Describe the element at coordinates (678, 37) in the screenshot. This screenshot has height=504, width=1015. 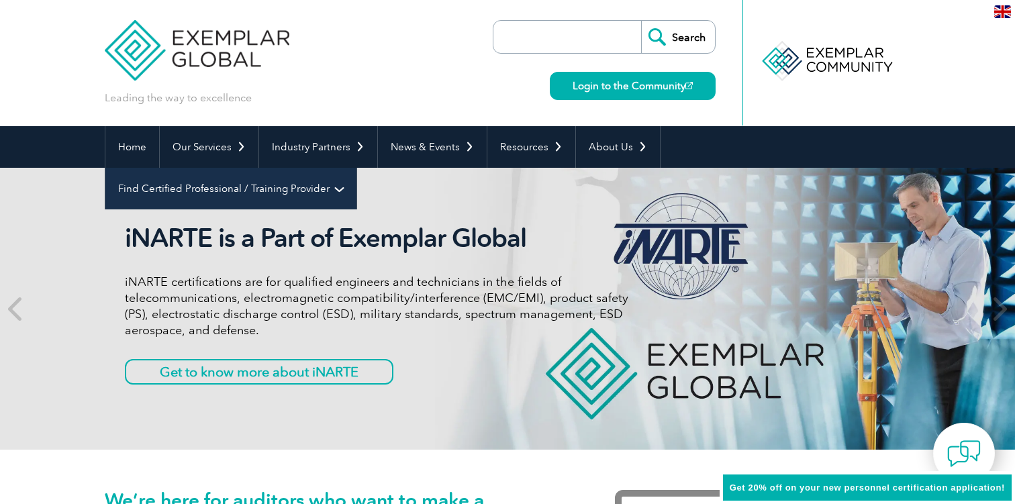
I see `input: Search` at that location.